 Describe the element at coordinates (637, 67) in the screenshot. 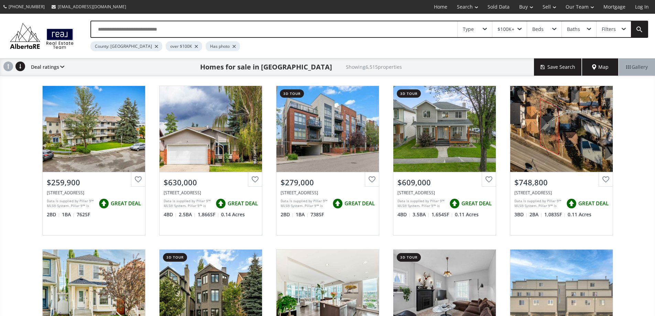

I see `div: Gallery` at that location.